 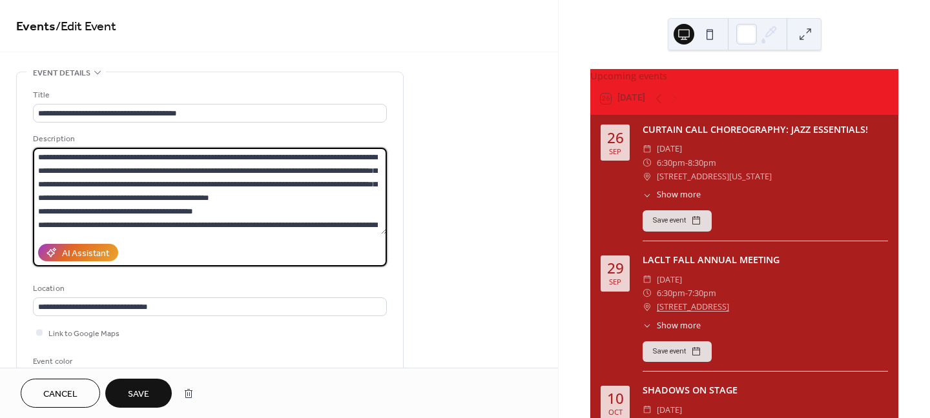 I want to click on span: Link to Google Maps, so click(x=84, y=334).